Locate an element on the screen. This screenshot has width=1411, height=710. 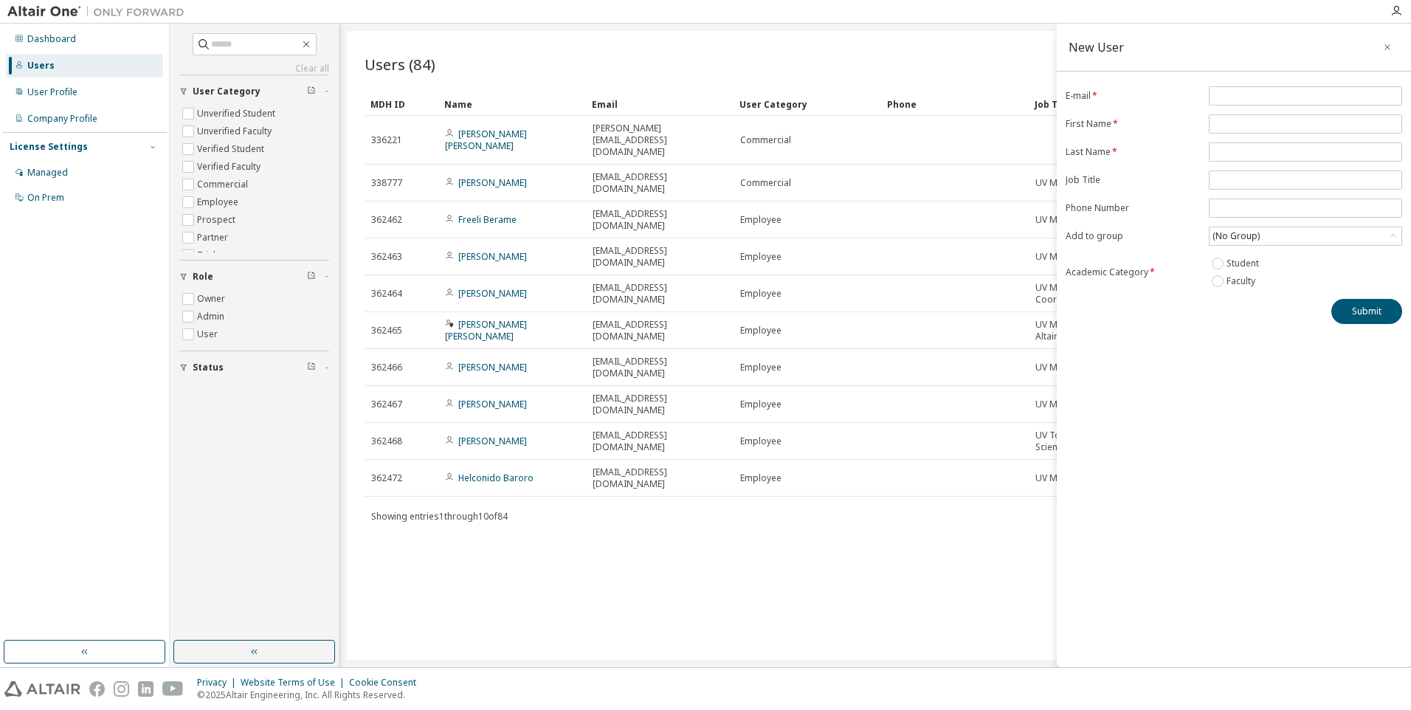
img: instagram.svg is located at coordinates (121, 688).